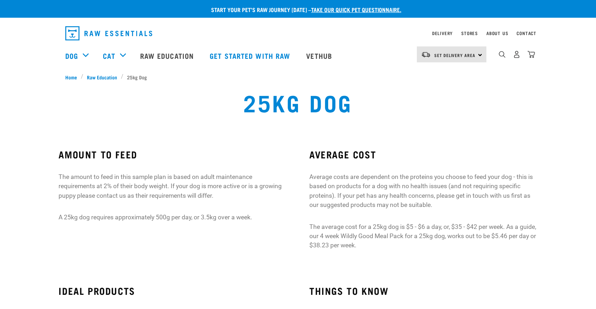  What do you see at coordinates (502, 54) in the screenshot?
I see `img: home-icon-1@2x.png` at bounding box center [502, 54].